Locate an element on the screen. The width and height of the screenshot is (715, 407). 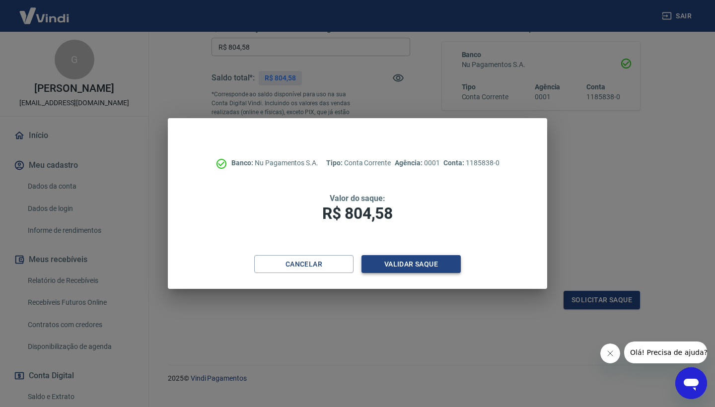
button: Validar saque is located at coordinates (411, 264).